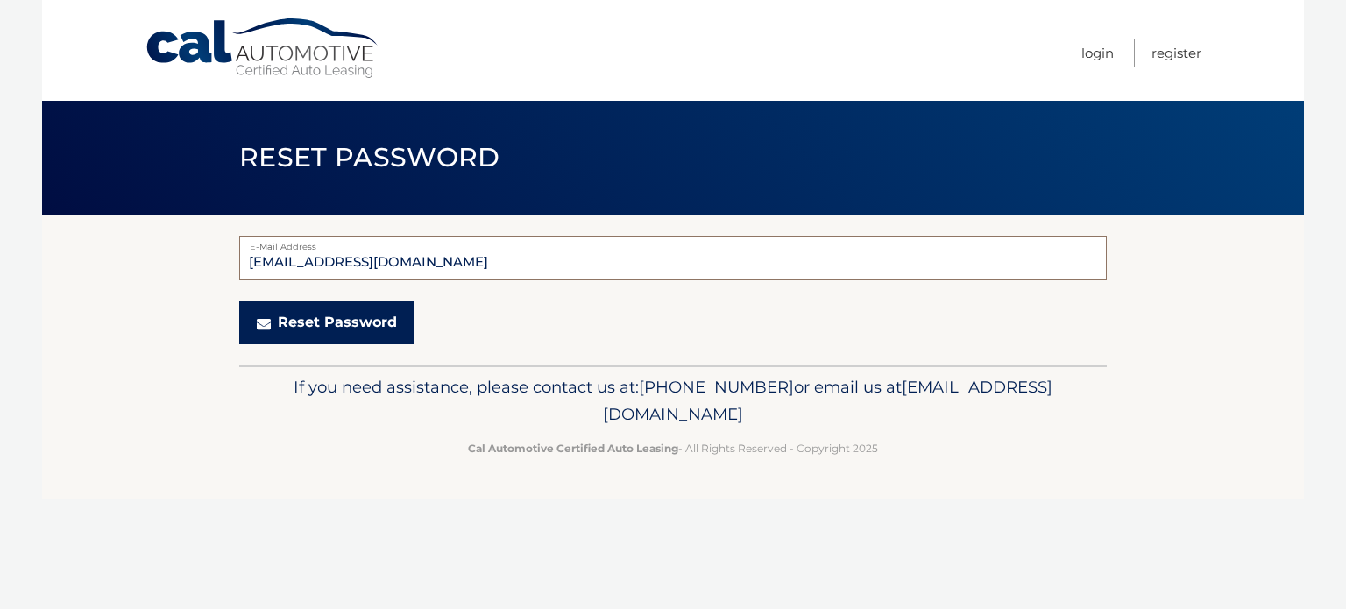 The image size is (1346, 609). I want to click on p: If you need assistance, please contact us at: or email us at, so click(673, 401).